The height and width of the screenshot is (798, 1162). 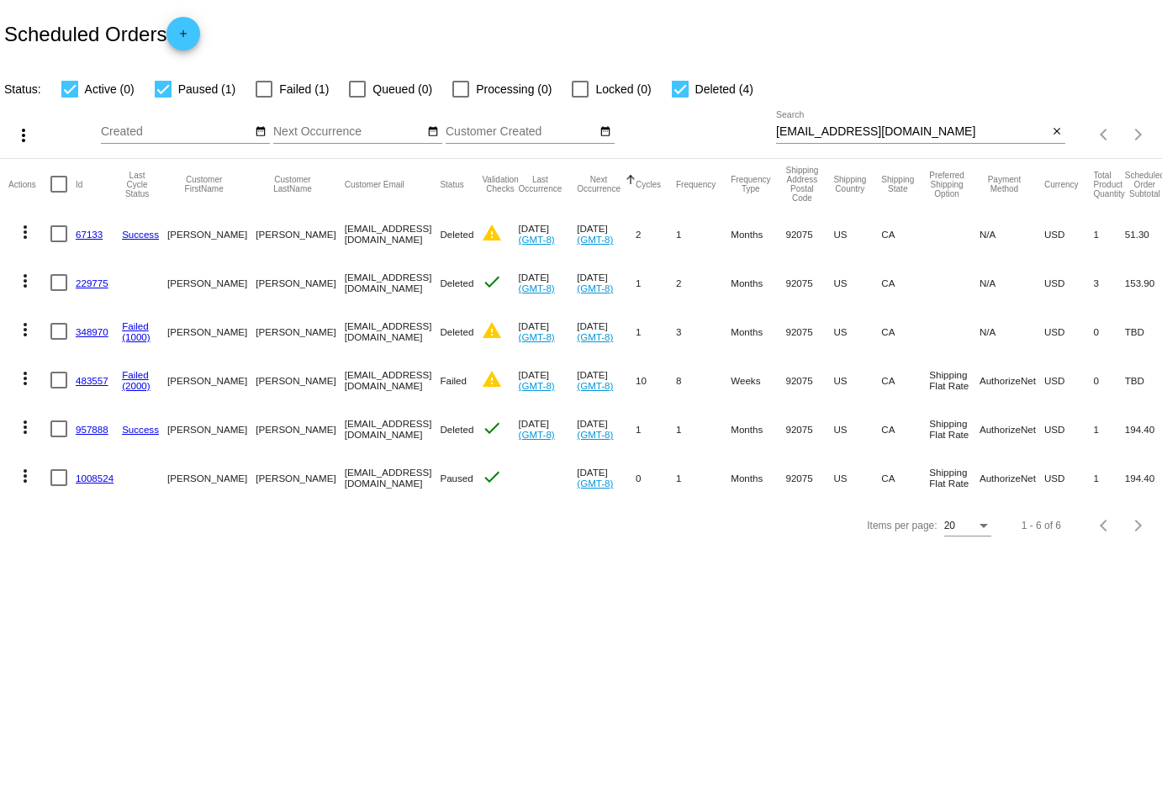 I want to click on a: (2000), so click(x=136, y=385).